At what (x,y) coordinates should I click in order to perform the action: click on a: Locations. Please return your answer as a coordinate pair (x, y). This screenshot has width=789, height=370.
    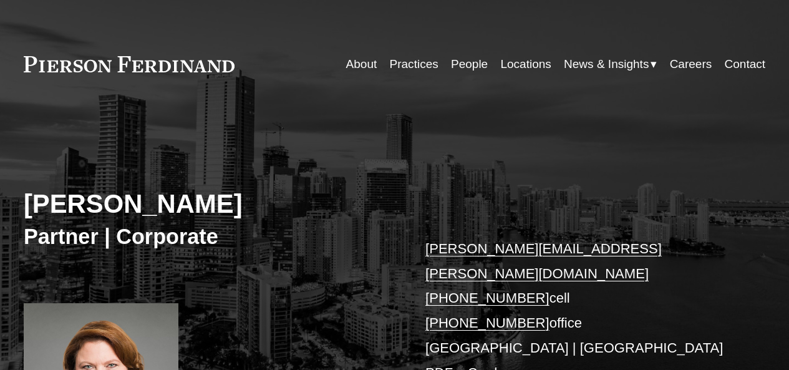
    Looking at the image, I should click on (525, 64).